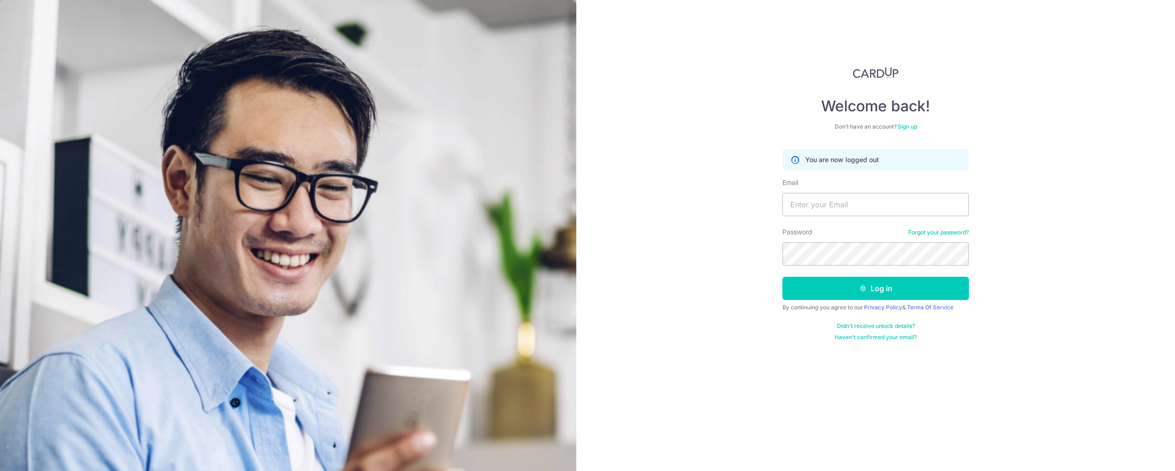 This screenshot has height=471, width=1175. I want to click on div: Don’t have an account?, so click(876, 127).